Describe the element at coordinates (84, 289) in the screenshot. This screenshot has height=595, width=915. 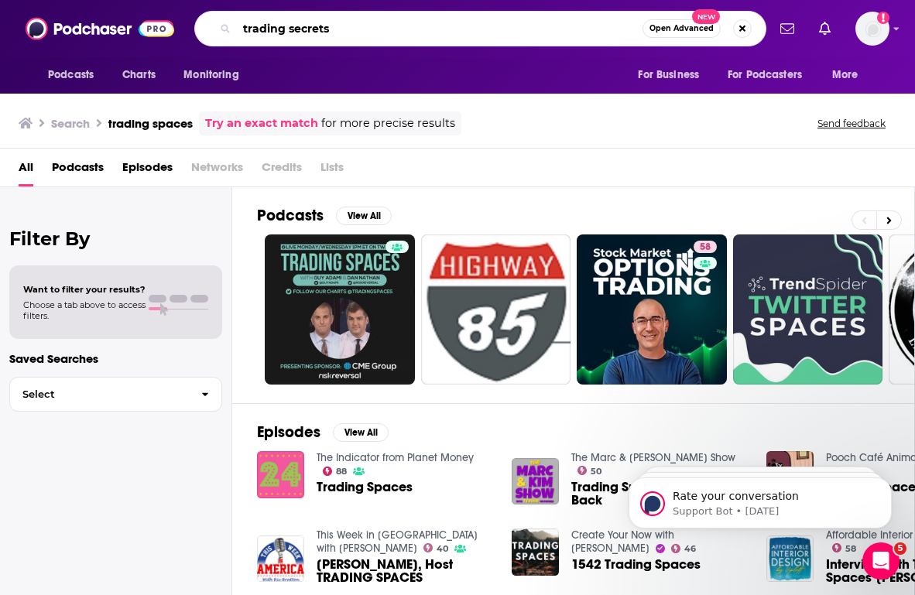
I see `span: Want to filter your results?` at that location.